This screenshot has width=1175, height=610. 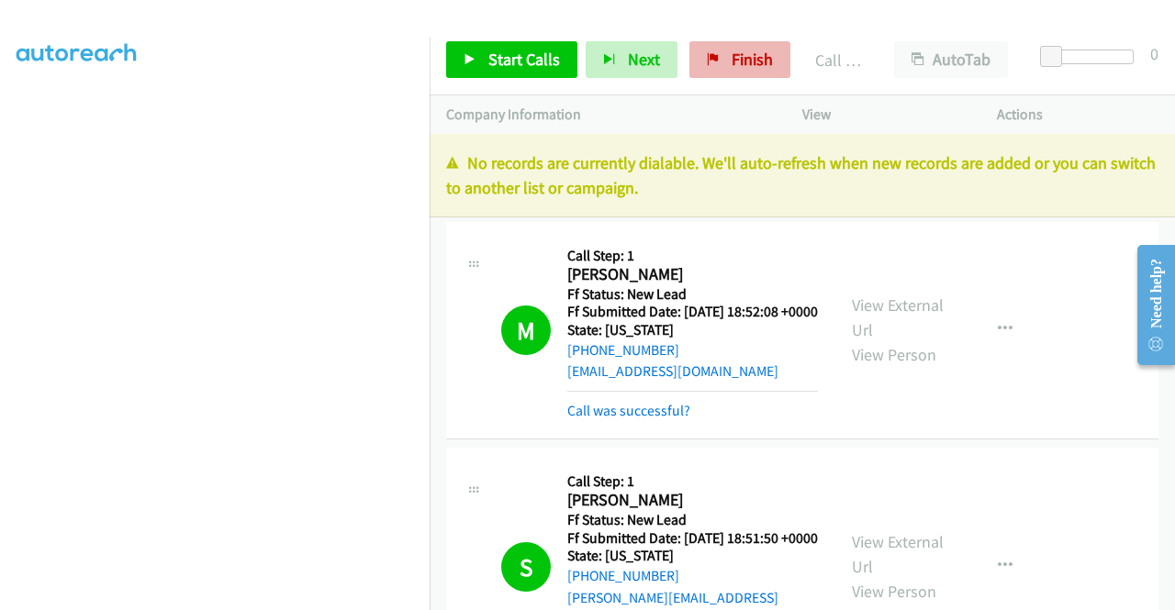 What do you see at coordinates (1154, 53) in the screenshot?
I see `div: 0` at bounding box center [1154, 53].